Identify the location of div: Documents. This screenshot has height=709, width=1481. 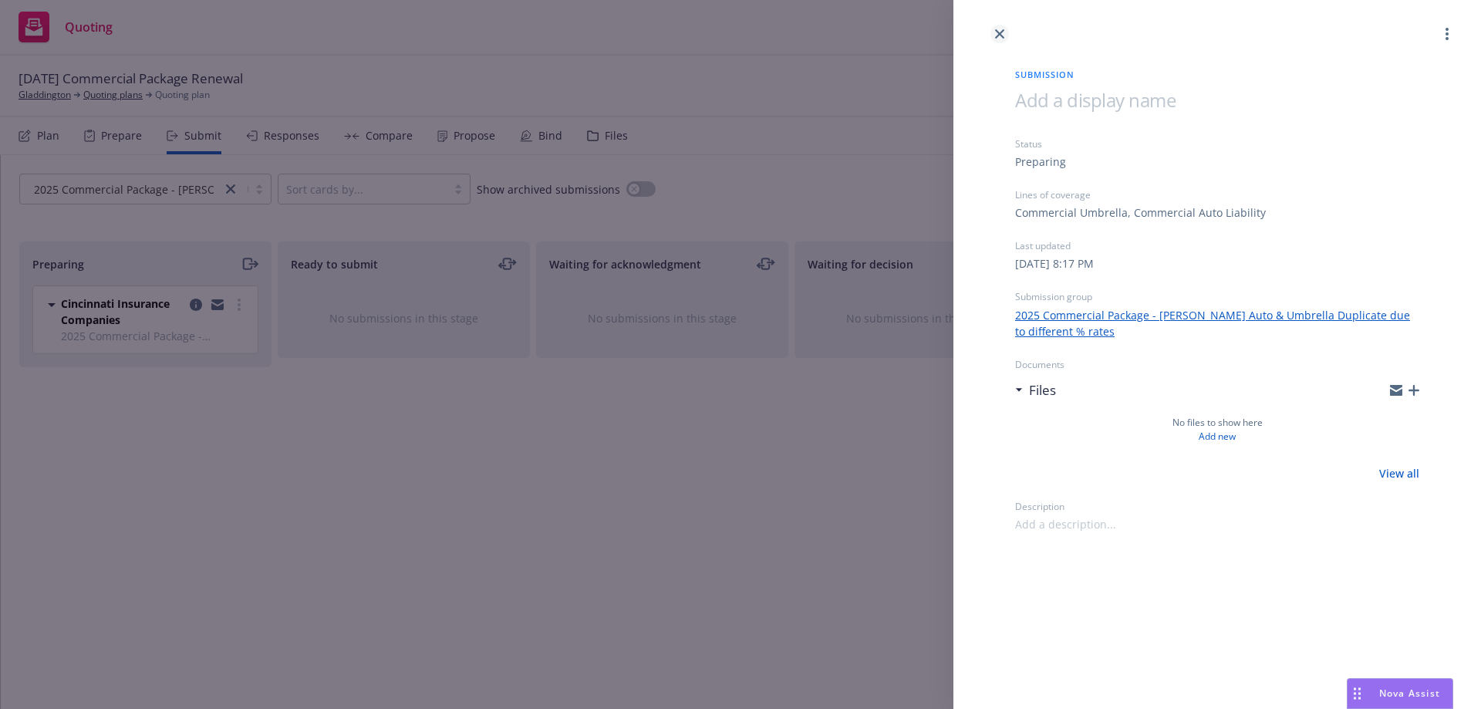
(1217, 364).